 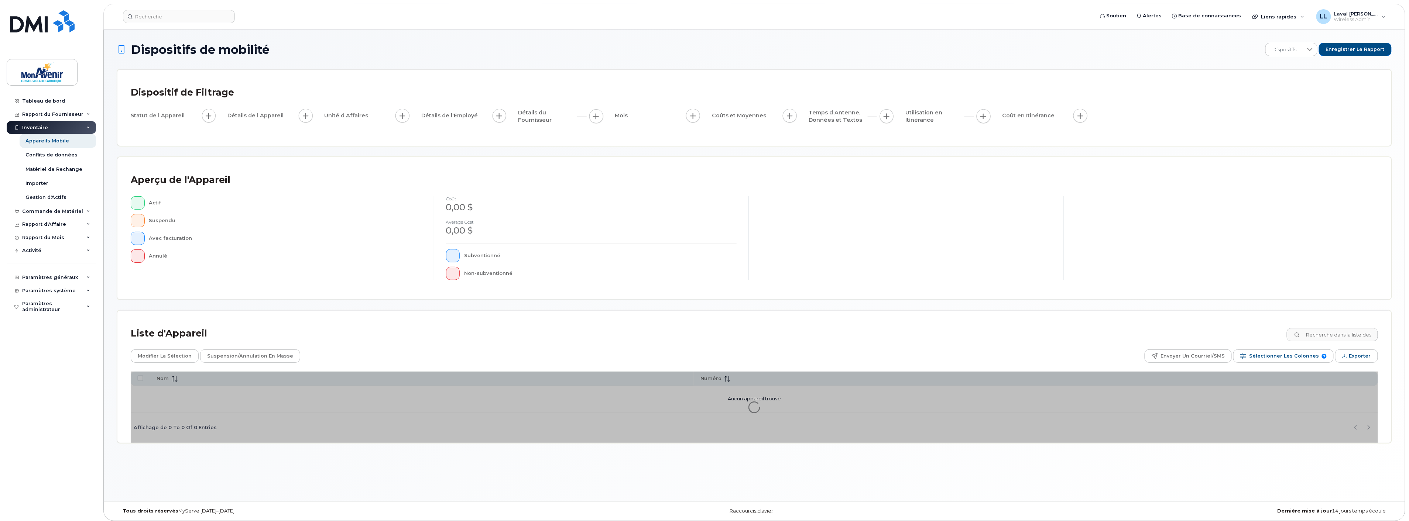 What do you see at coordinates (740, 116) in the screenshot?
I see `span: Coûts et Moyennes` at bounding box center [740, 116].